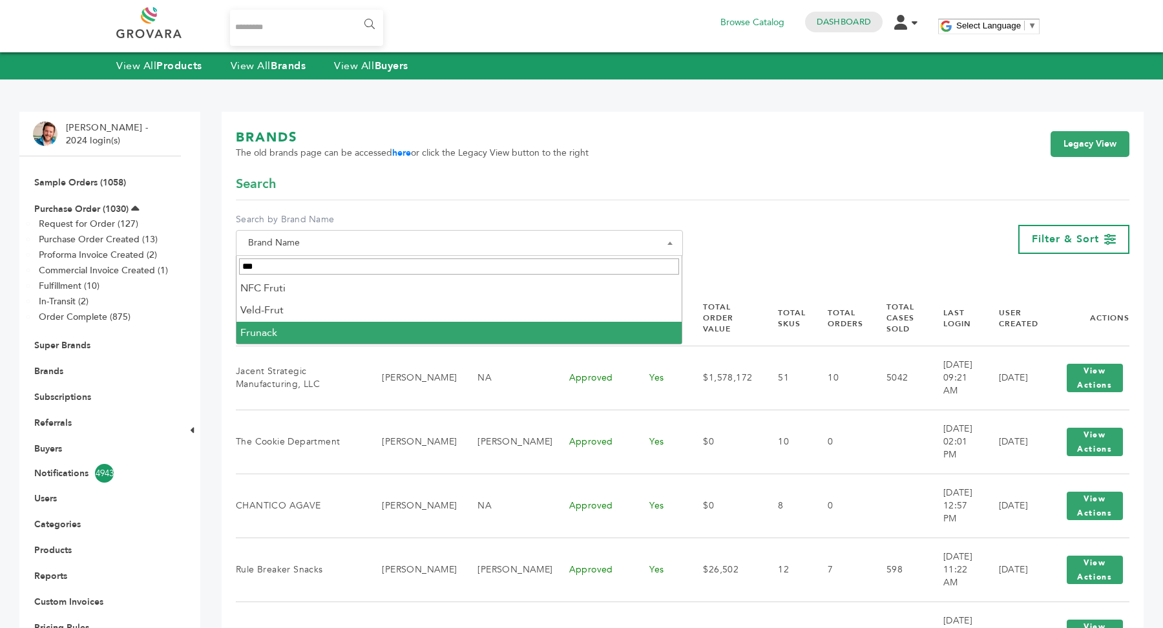 This screenshot has width=1163, height=628. Describe the element at coordinates (997, 25) in the screenshot. I see `a: Select Language​` at that location.